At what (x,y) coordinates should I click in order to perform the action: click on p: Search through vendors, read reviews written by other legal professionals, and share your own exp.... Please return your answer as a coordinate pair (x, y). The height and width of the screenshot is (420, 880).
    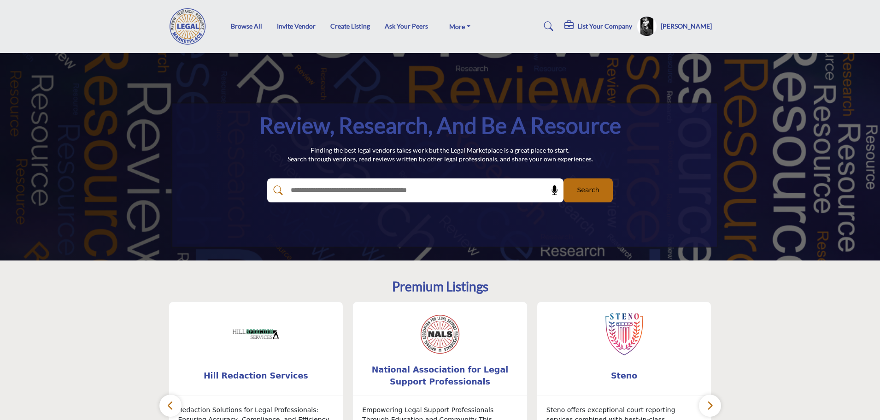
    Looking at the image, I should click on (440, 159).